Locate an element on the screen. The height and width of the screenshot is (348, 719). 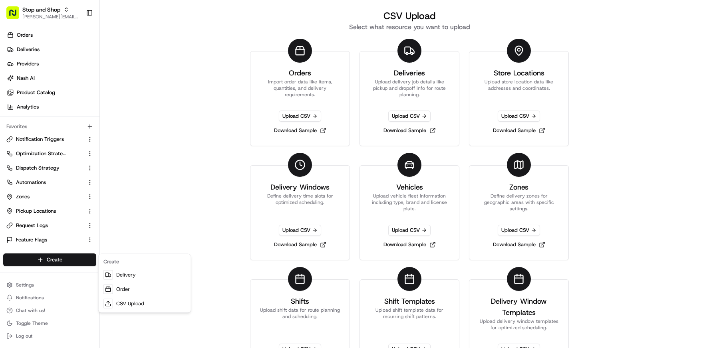
span: API Documentation is located at coordinates (102, 182).